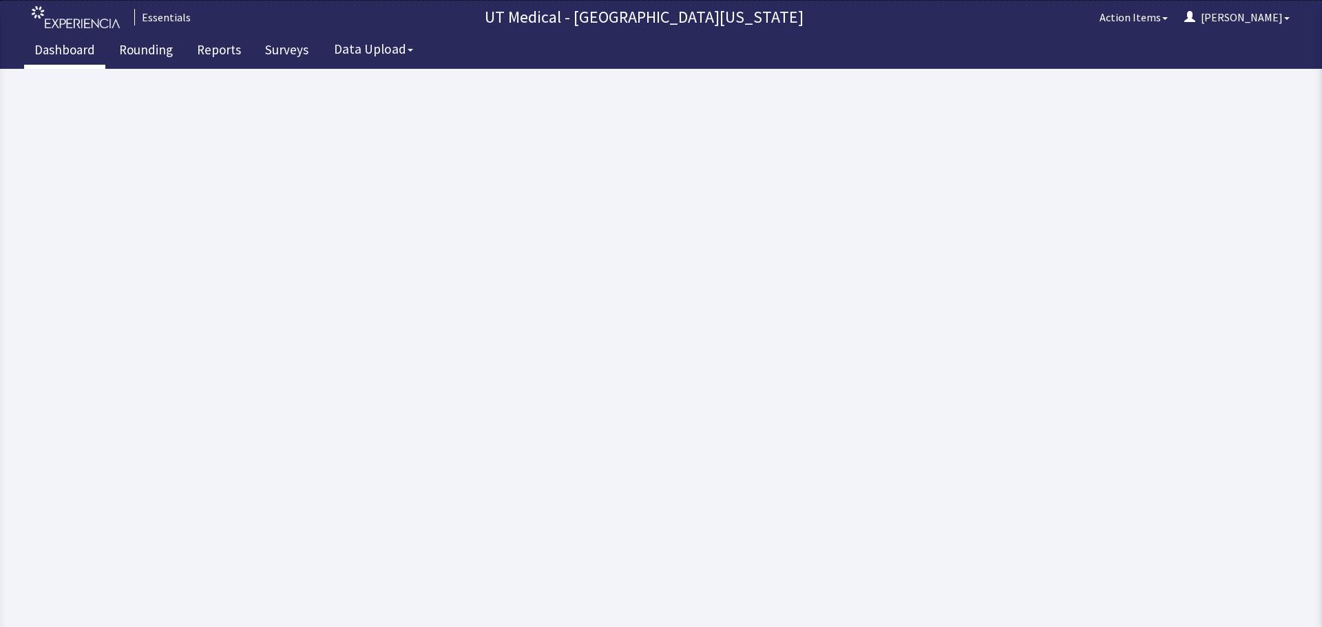  I want to click on a: Surveys, so click(286, 52).